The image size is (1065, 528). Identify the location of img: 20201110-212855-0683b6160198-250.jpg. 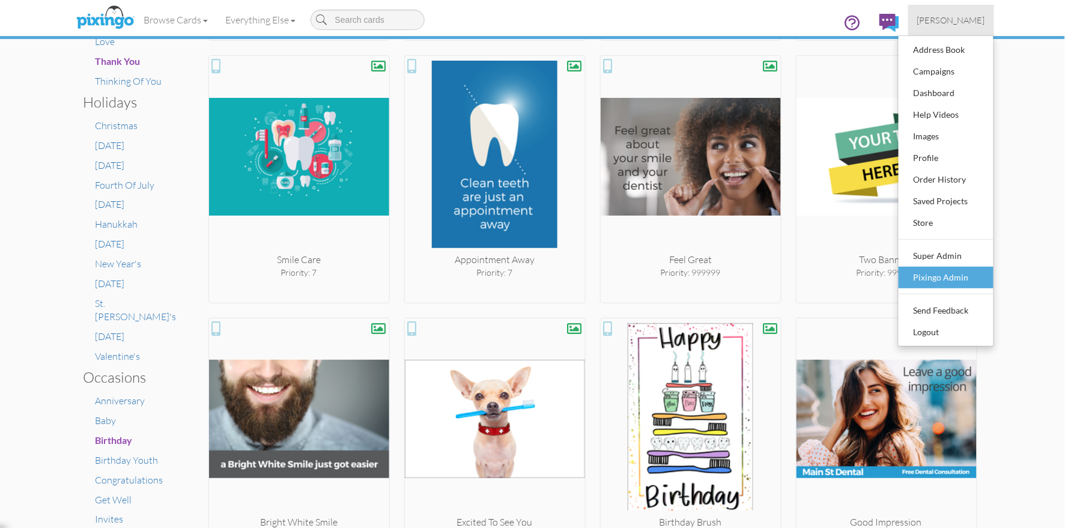
(887, 157).